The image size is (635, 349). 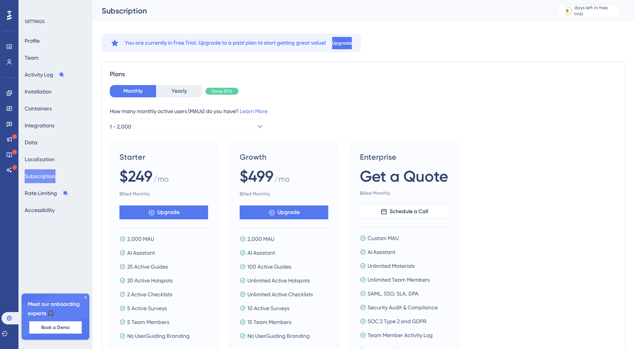 What do you see at coordinates (404, 157) in the screenshot?
I see `span: Enterprise` at bounding box center [404, 157].